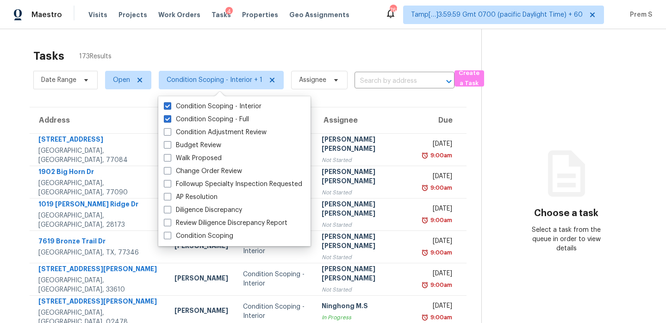 The width and height of the screenshot is (666, 323). Describe the element at coordinates (95, 56) in the screenshot. I see `span: 173 Results` at that location.